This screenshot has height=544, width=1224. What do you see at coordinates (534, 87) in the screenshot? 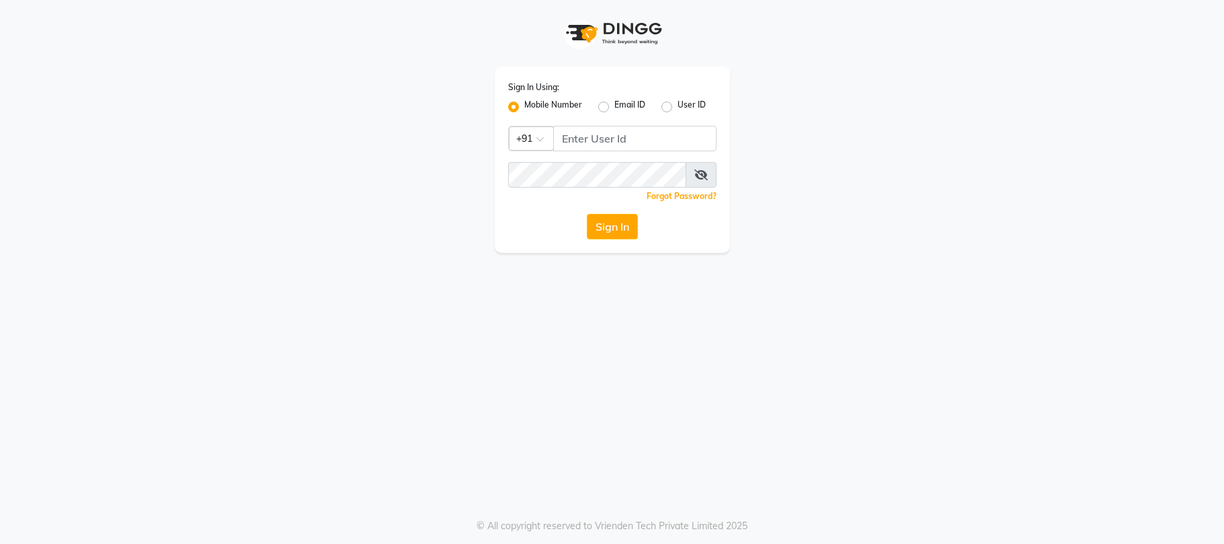
I see `label: Sign In Using:` at bounding box center [534, 87].